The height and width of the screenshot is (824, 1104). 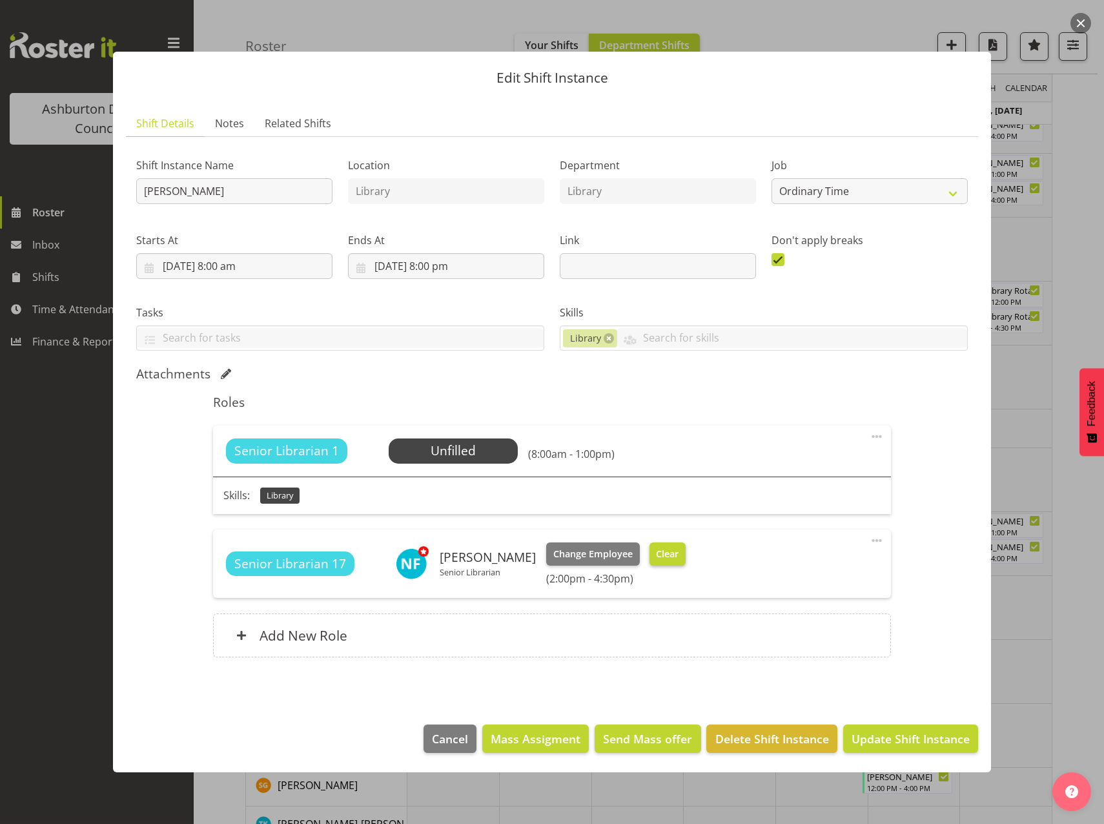 What do you see at coordinates (165, 123) in the screenshot?
I see `span: Shift Details` at bounding box center [165, 123].